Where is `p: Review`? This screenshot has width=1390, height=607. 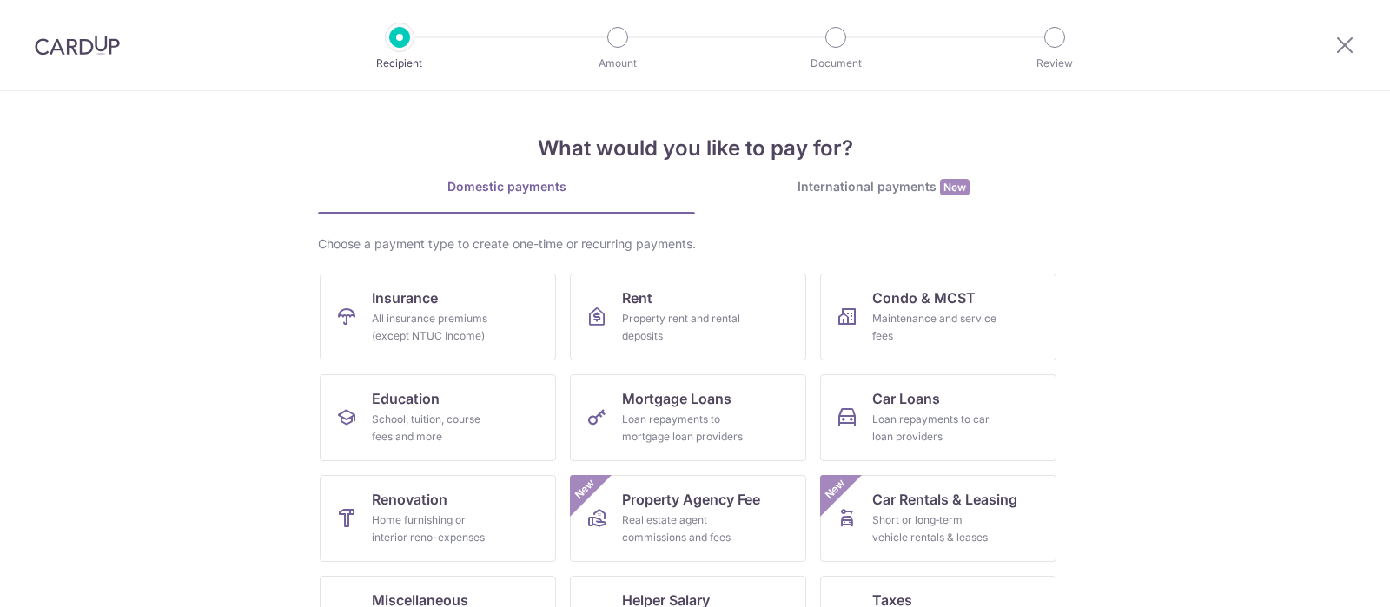
p: Review is located at coordinates (1055, 63).